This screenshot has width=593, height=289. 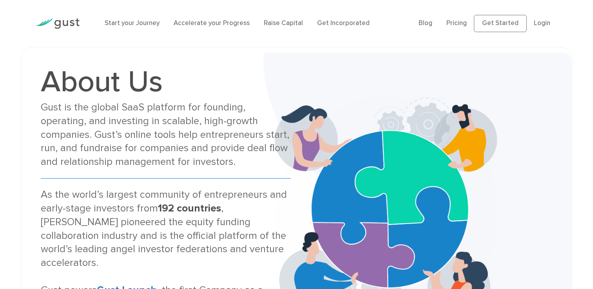 What do you see at coordinates (58, 24) in the screenshot?
I see `img: Gust Logo` at bounding box center [58, 24].